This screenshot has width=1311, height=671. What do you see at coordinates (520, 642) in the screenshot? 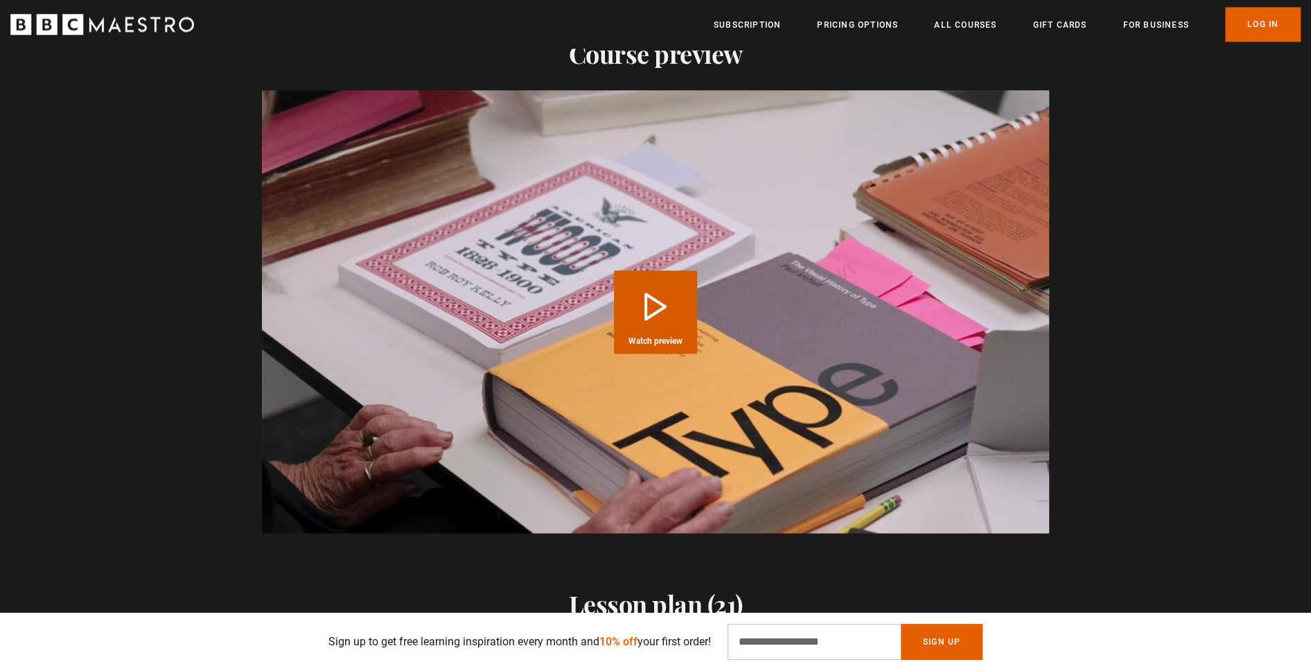
I see `p: Sign up to get free learning inspiration every month and your first order!` at bounding box center [520, 642].